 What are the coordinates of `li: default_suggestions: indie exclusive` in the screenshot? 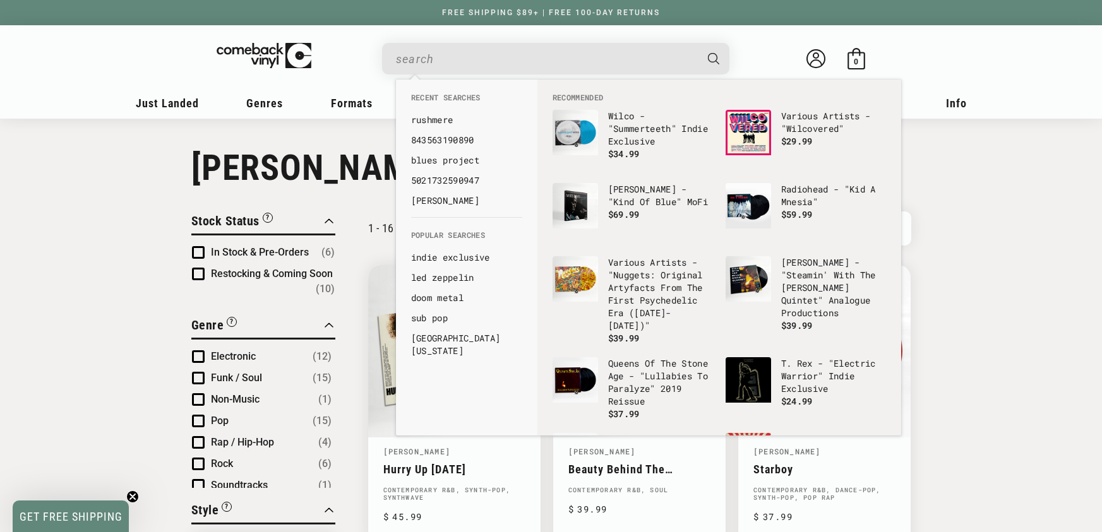 It's located at (467, 258).